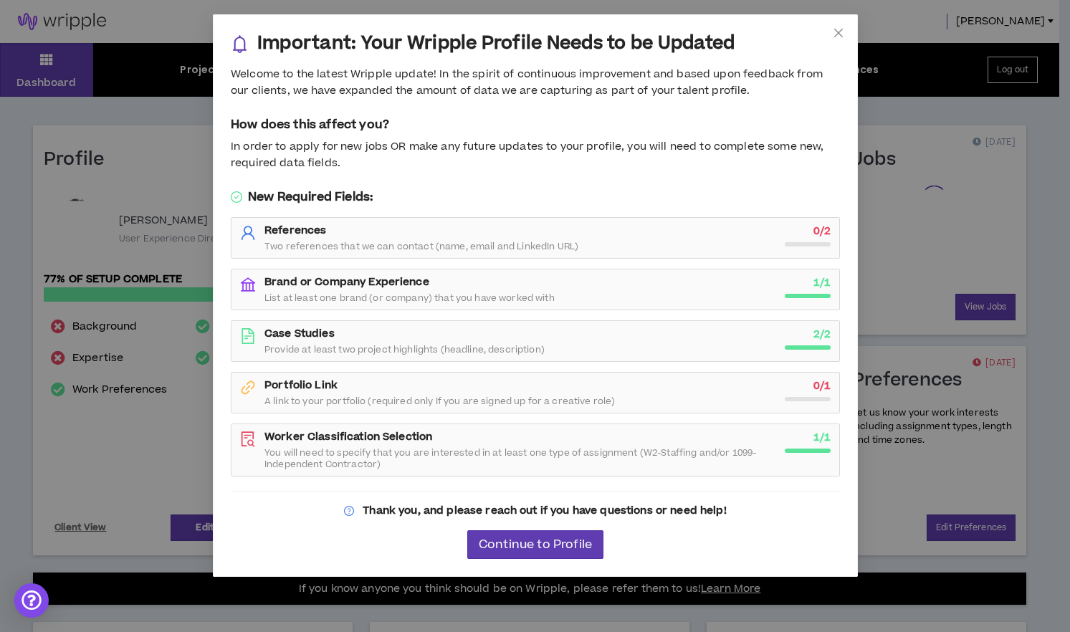  Describe the element at coordinates (248, 336) in the screenshot. I see `span: file-text` at that location.